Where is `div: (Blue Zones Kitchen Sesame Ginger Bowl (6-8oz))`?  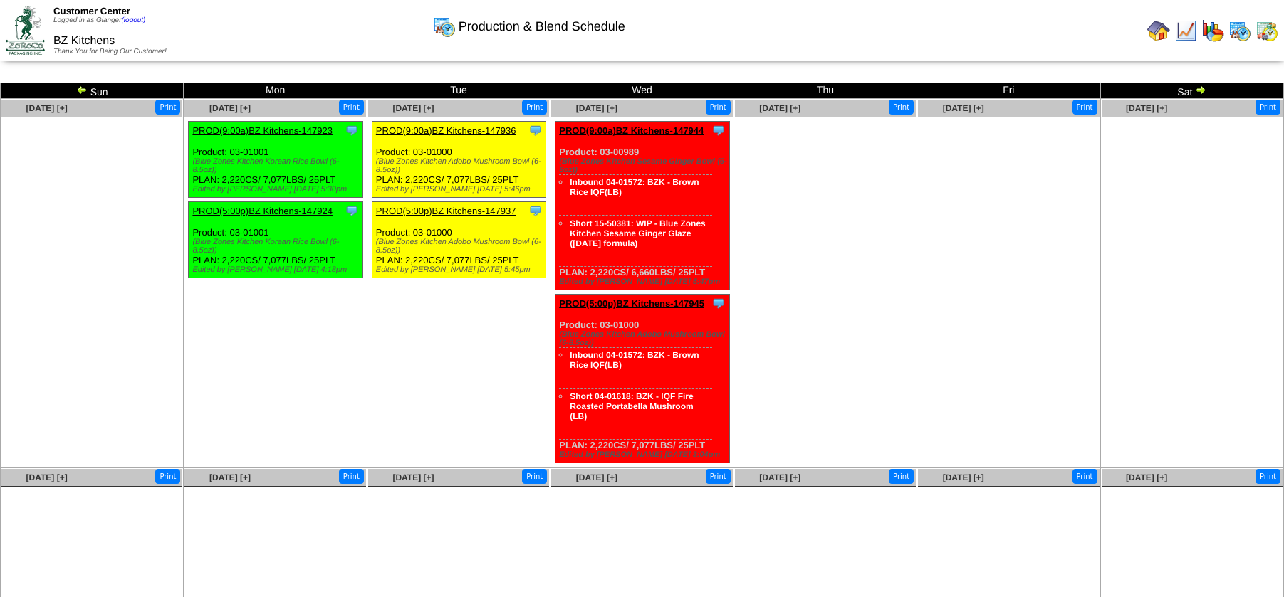 div: (Blue Zones Kitchen Sesame Ginger Bowl (6-8oz)) is located at coordinates (644, 166).